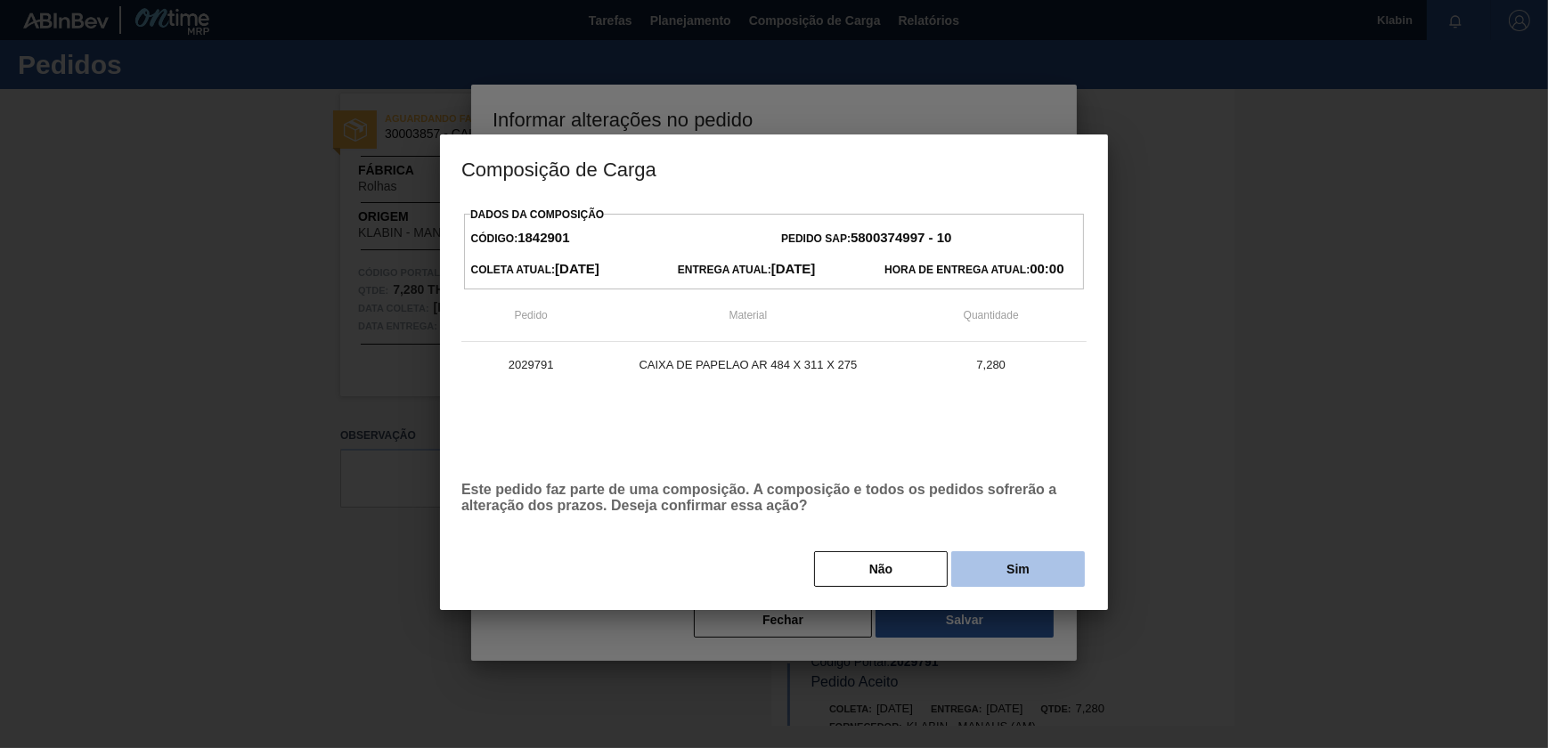 The height and width of the screenshot is (748, 1548). Describe the element at coordinates (748, 315) in the screenshot. I see `span: Material` at that location.